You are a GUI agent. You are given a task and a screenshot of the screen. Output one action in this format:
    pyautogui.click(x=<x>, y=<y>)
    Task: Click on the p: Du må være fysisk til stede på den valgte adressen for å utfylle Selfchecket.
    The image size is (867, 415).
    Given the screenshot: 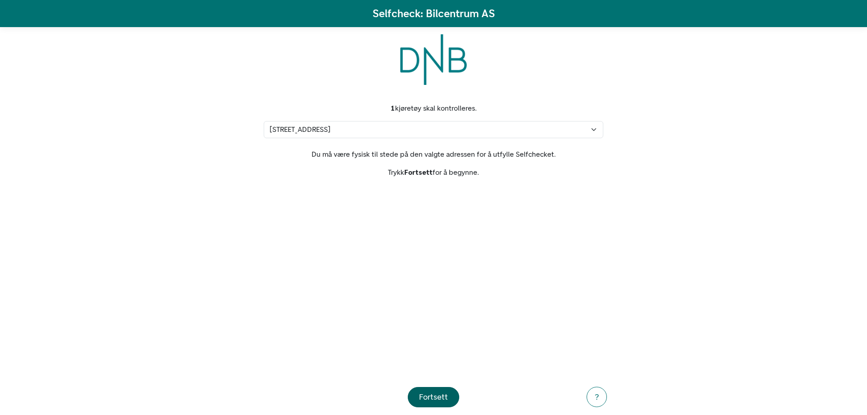 What is the action you would take?
    pyautogui.click(x=433, y=154)
    